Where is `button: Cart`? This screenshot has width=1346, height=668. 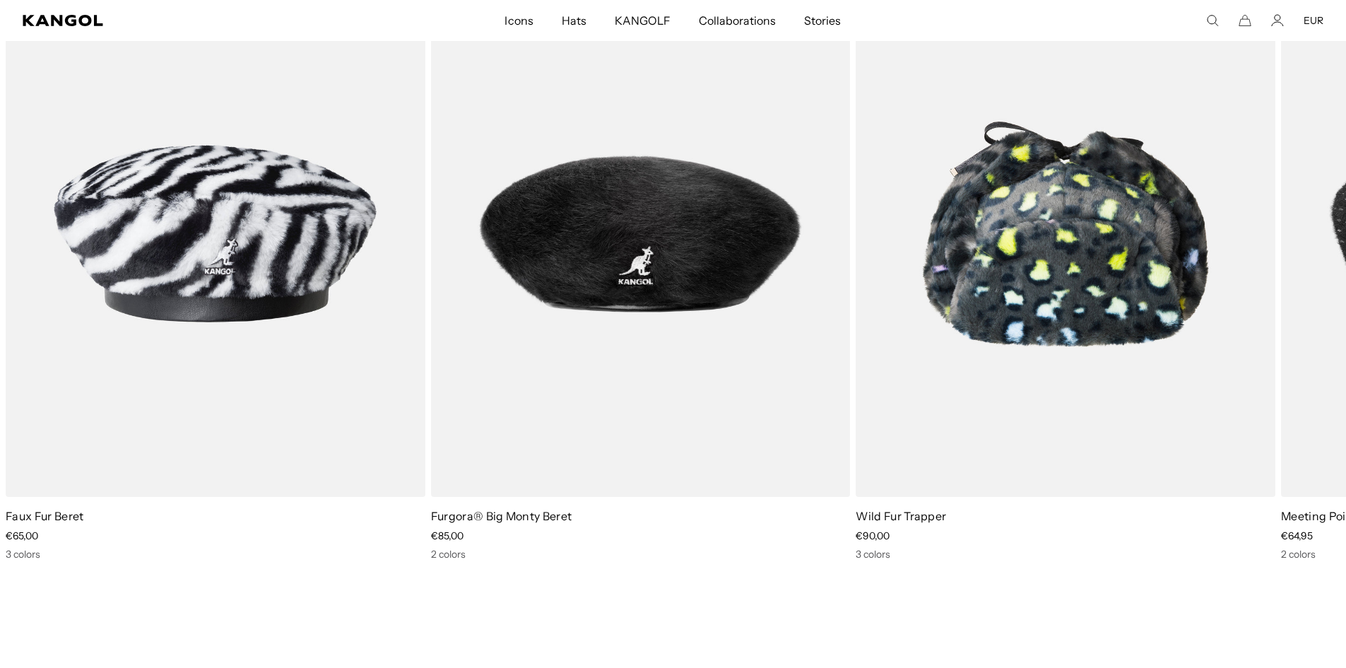
button: Cart is located at coordinates (1245, 20).